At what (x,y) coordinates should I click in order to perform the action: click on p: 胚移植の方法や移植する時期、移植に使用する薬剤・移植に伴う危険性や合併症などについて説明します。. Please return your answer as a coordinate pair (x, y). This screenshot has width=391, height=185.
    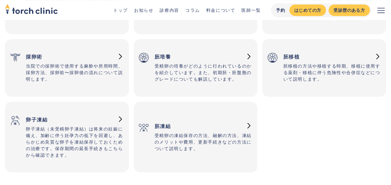
    Looking at the image, I should click on (331, 72).